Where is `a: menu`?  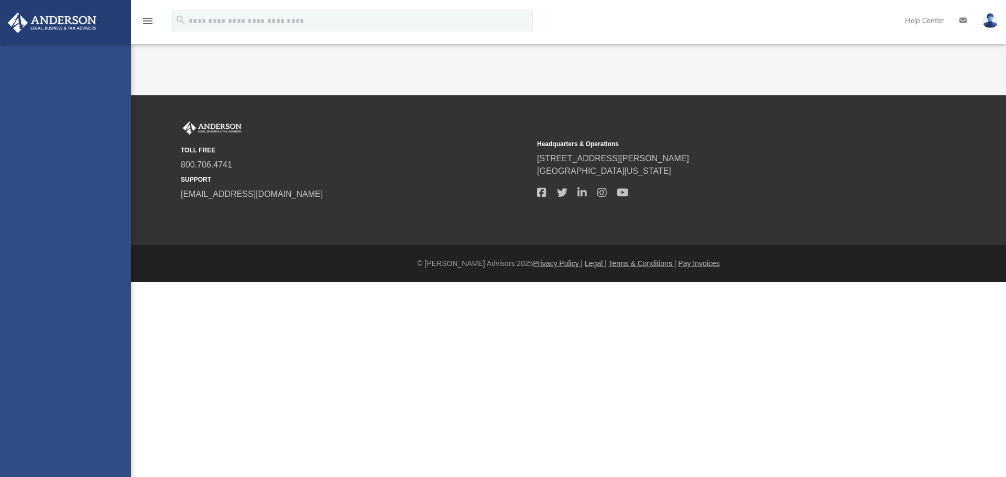 a: menu is located at coordinates (148, 24).